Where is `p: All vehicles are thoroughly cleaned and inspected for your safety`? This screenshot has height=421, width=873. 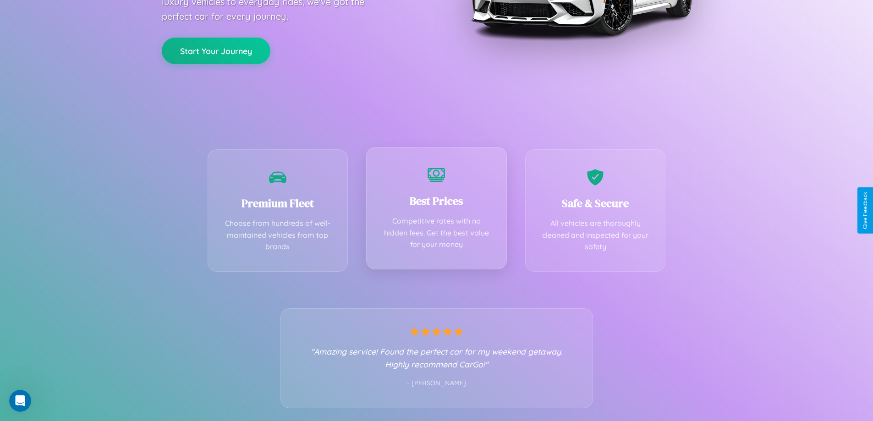
p: All vehicles are thoroughly cleaned and inspected for your safety is located at coordinates (595, 235).